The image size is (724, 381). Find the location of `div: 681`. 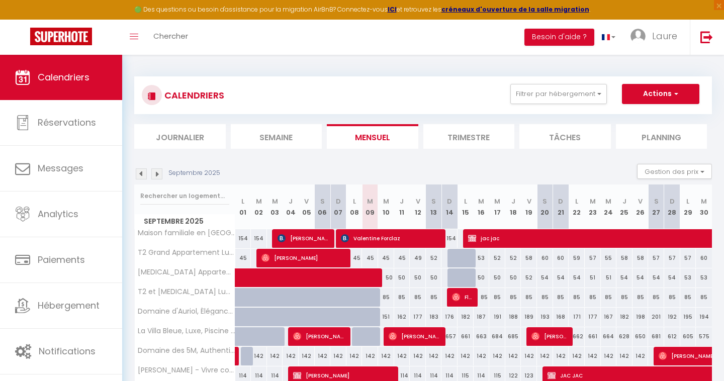

div: 681 is located at coordinates (656, 337).